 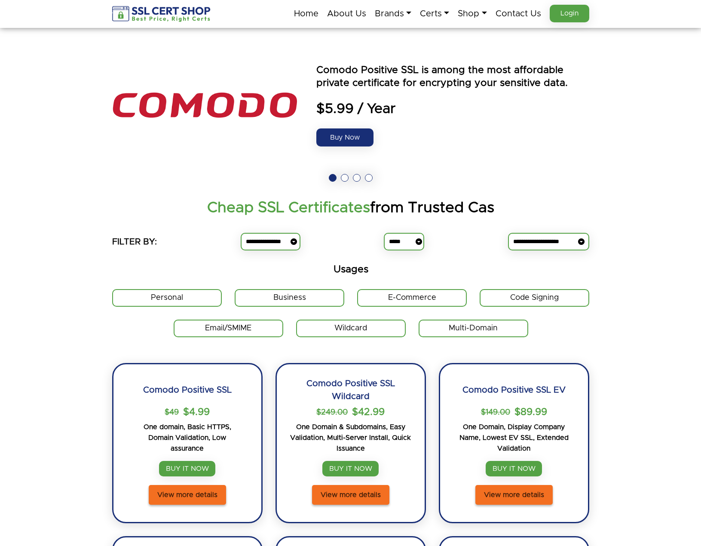 What do you see at coordinates (453, 109) in the screenshot?
I see `span: $5.99 / Year` at bounding box center [453, 109].